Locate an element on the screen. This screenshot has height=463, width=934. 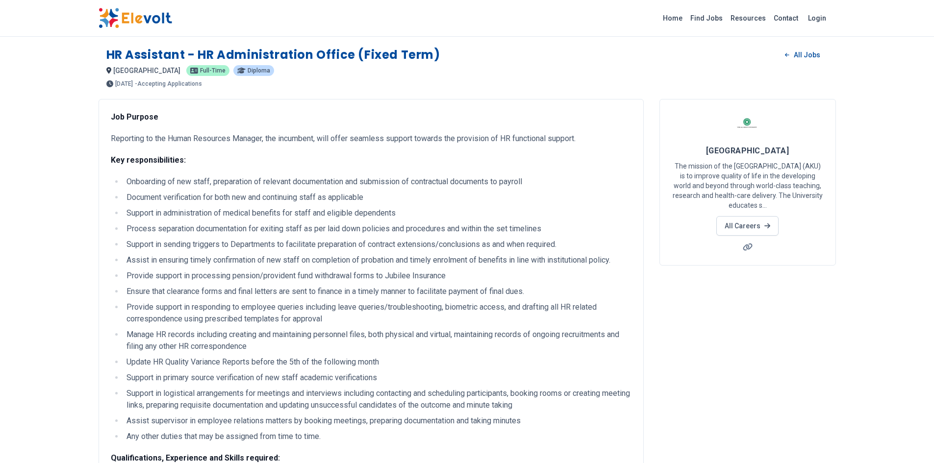
li: Any other duties that may be assigned from time to time. is located at coordinates (377, 437).